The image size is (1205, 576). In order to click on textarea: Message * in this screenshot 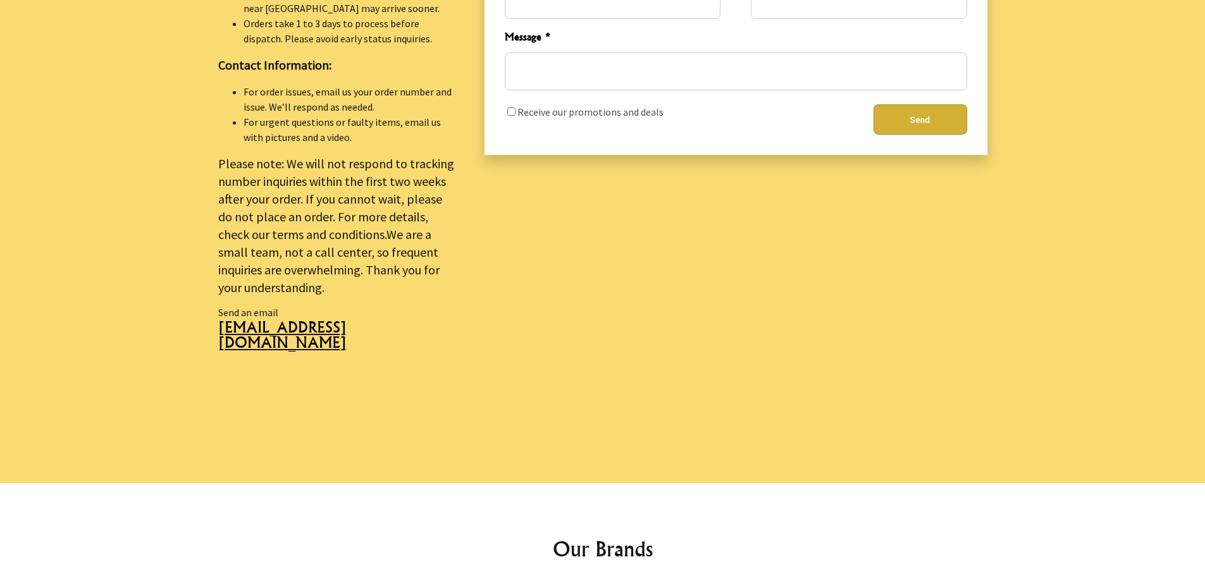, I will do `click(735, 71)`.